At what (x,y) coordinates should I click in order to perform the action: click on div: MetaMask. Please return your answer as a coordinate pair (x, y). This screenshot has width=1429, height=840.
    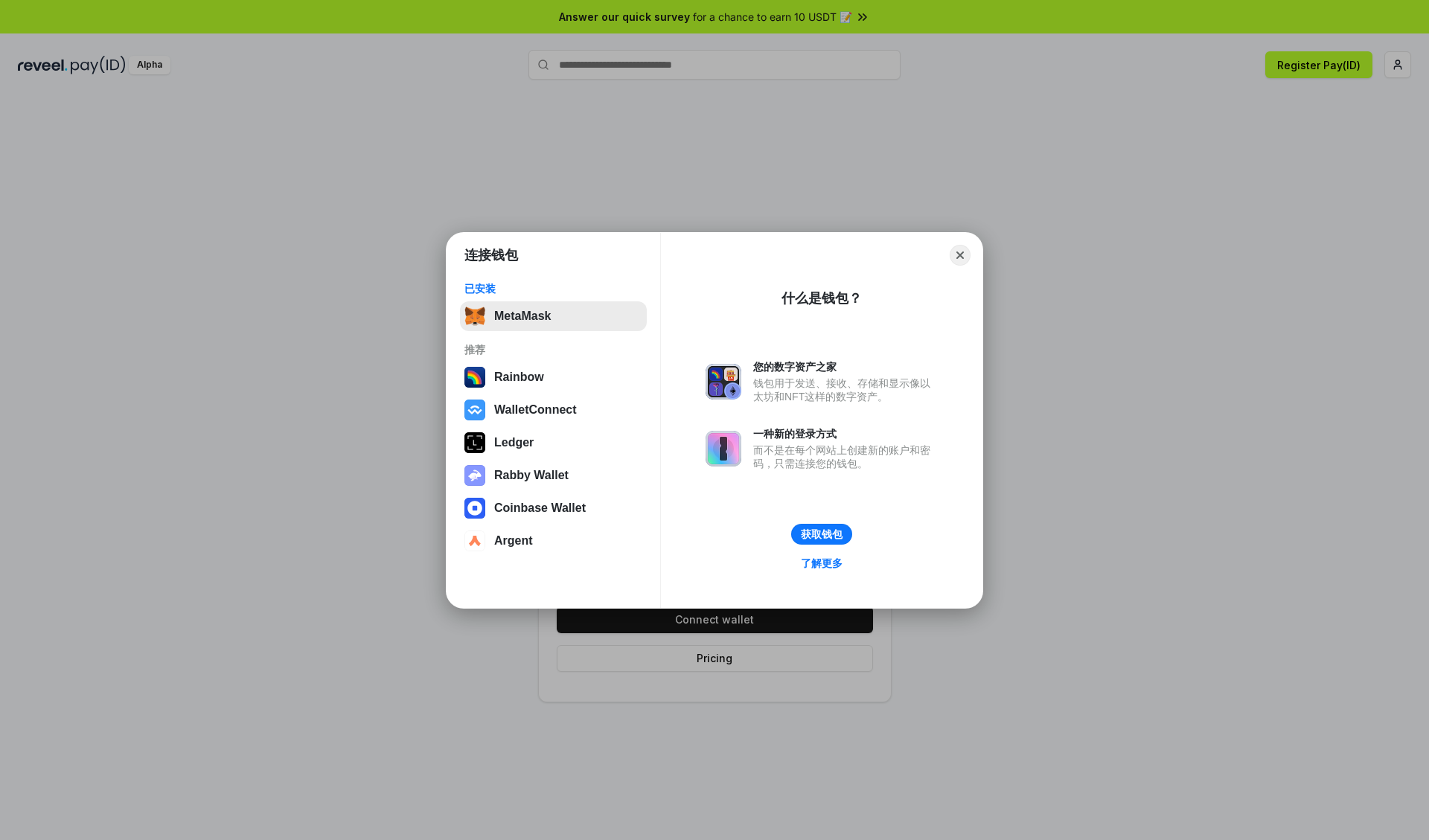
    Looking at the image, I should click on (522, 316).